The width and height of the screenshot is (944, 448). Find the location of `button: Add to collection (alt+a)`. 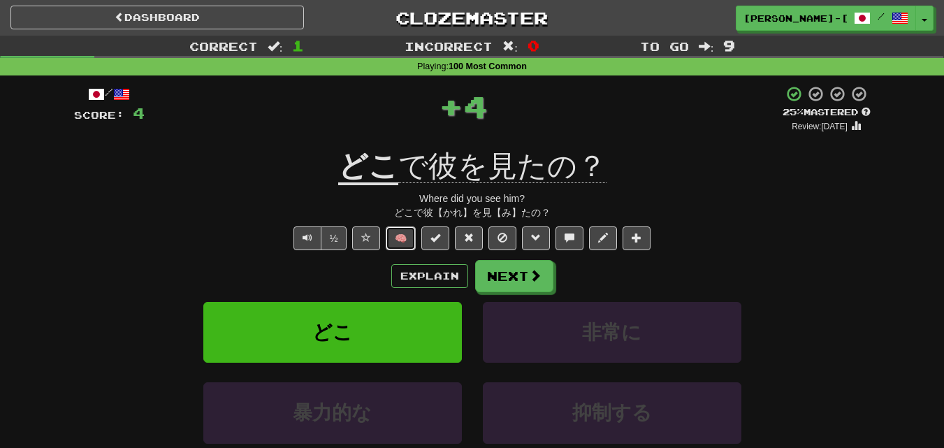

button: Add to collection (alt+a) is located at coordinates (636, 238).